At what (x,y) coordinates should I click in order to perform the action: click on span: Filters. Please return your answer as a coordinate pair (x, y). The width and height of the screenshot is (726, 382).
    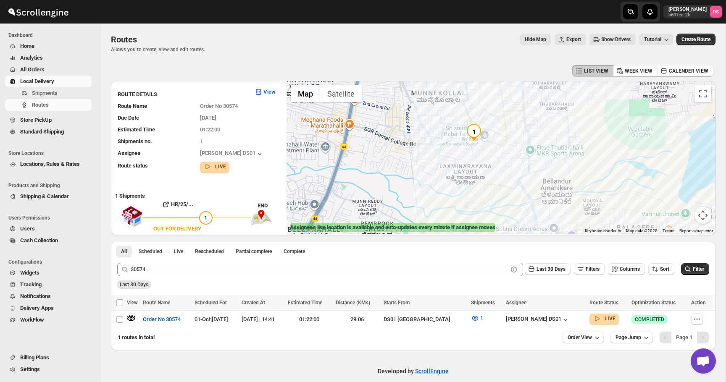
    Looking at the image, I should click on (592, 269).